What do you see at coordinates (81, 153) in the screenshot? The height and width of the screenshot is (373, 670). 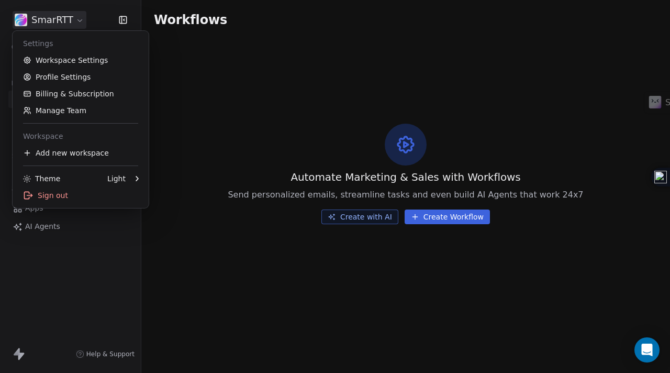 I see `div: Add new workspace` at bounding box center [81, 153].